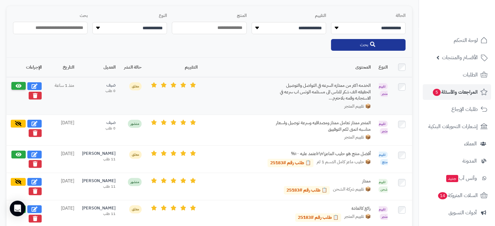 The image size is (495, 226). Describe the element at coordinates (452, 179) in the screenshot. I see `span: جديد` at that location.